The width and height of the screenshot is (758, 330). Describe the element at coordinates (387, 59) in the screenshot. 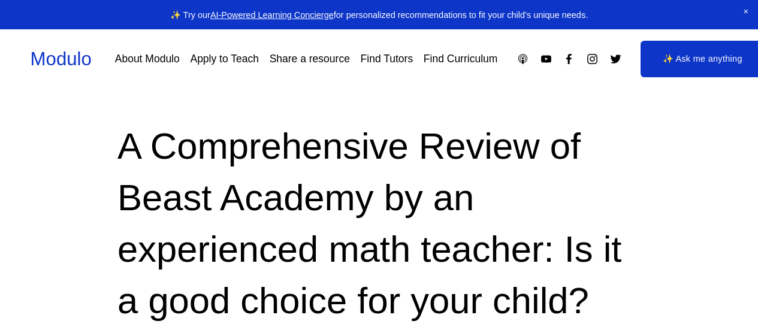

I see `a: Find Tutors` at that location.